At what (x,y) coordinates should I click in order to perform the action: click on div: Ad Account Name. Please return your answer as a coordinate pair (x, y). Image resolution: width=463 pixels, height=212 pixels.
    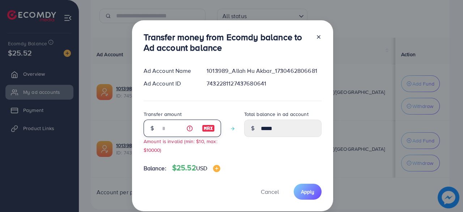
    Looking at the image, I should click on (169, 71).